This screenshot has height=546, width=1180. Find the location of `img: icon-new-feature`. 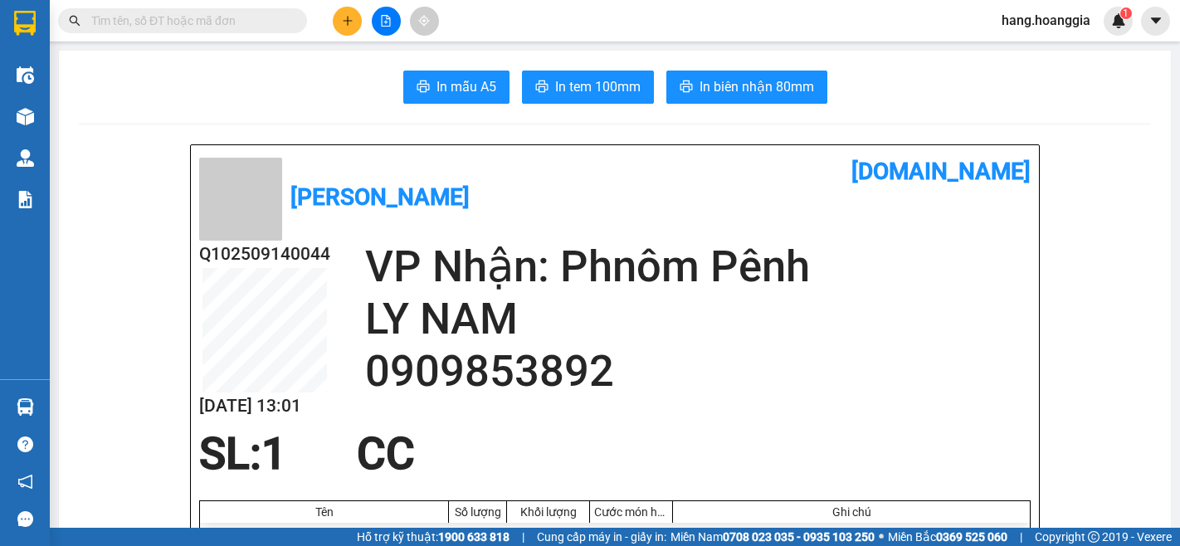

img: icon-new-feature is located at coordinates (1118, 21).